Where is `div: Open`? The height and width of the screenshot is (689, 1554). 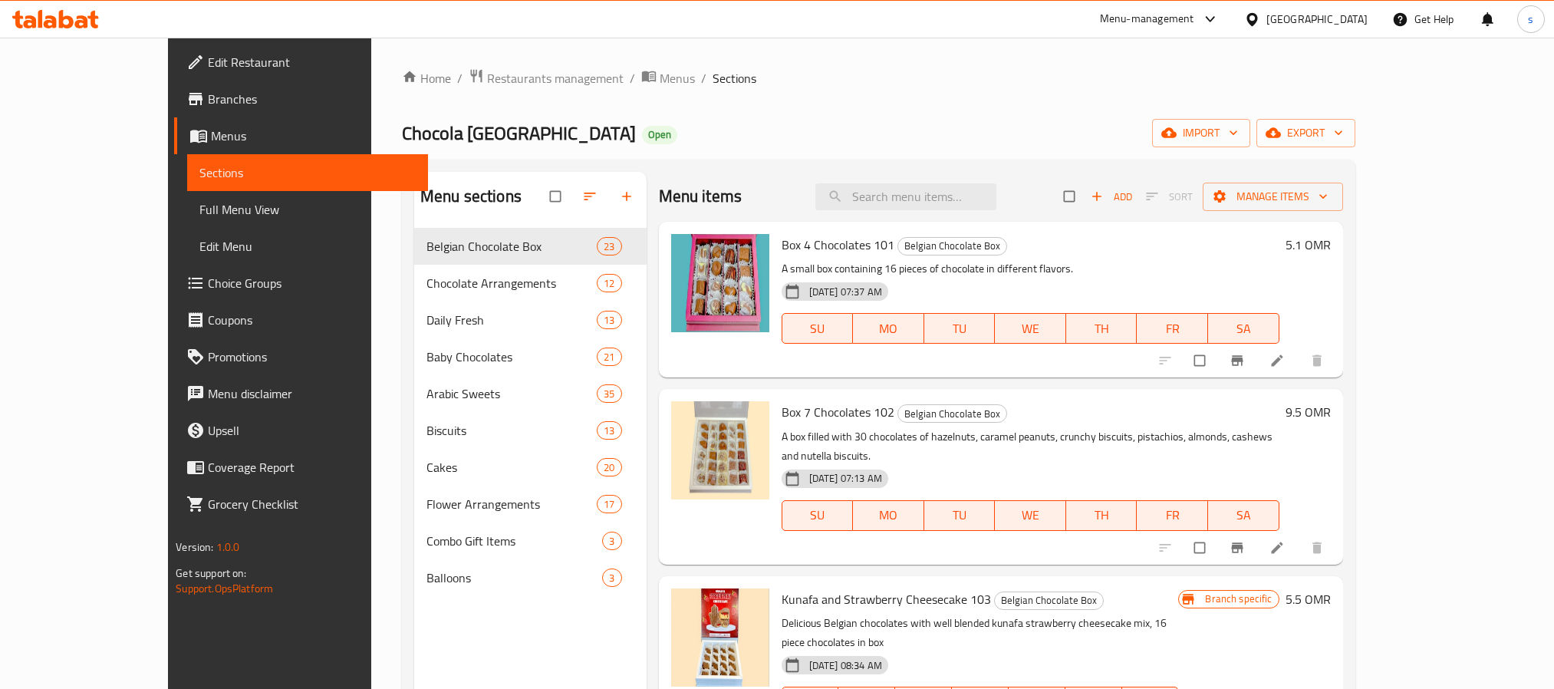
div: Open is located at coordinates (660, 135).